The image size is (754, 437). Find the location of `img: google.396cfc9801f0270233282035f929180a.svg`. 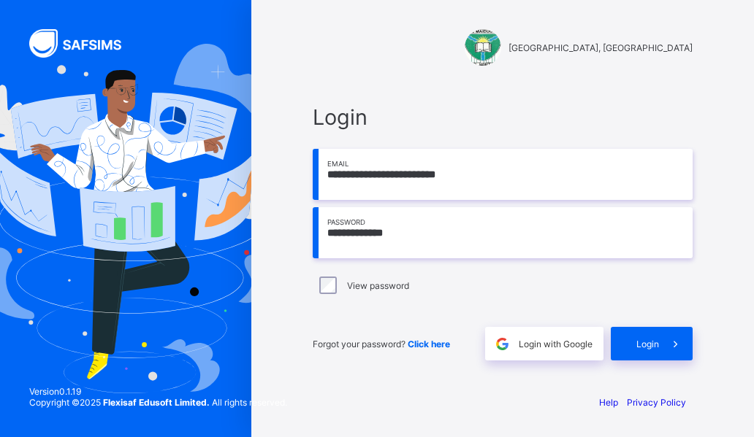

img: google.396cfc9801f0270233282035f929180a.svg is located at coordinates (502, 344).